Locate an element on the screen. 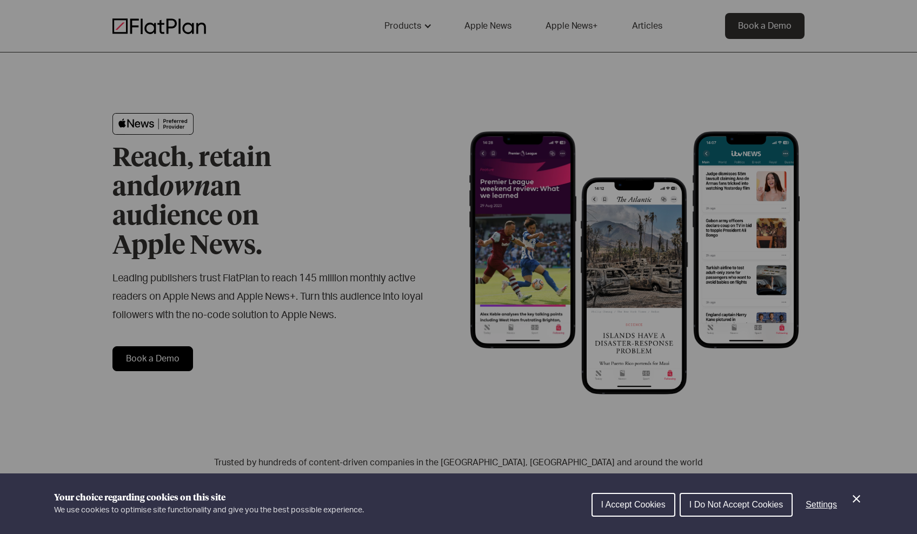 The width and height of the screenshot is (917, 534). span: I Do Not Accept Cookies is located at coordinates (736, 504).